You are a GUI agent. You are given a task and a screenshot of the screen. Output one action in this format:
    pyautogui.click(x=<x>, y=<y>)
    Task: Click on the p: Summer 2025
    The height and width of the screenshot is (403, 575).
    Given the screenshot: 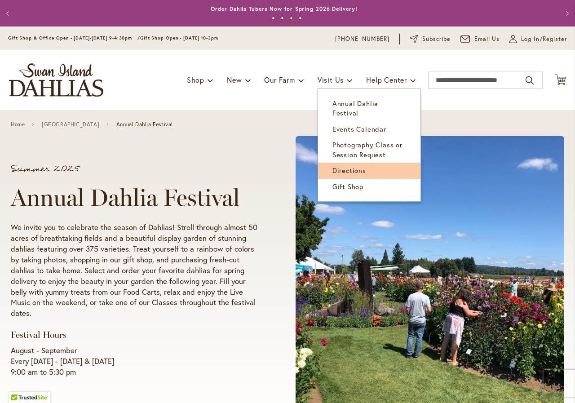 What is the action you would take?
    pyautogui.click(x=136, y=169)
    